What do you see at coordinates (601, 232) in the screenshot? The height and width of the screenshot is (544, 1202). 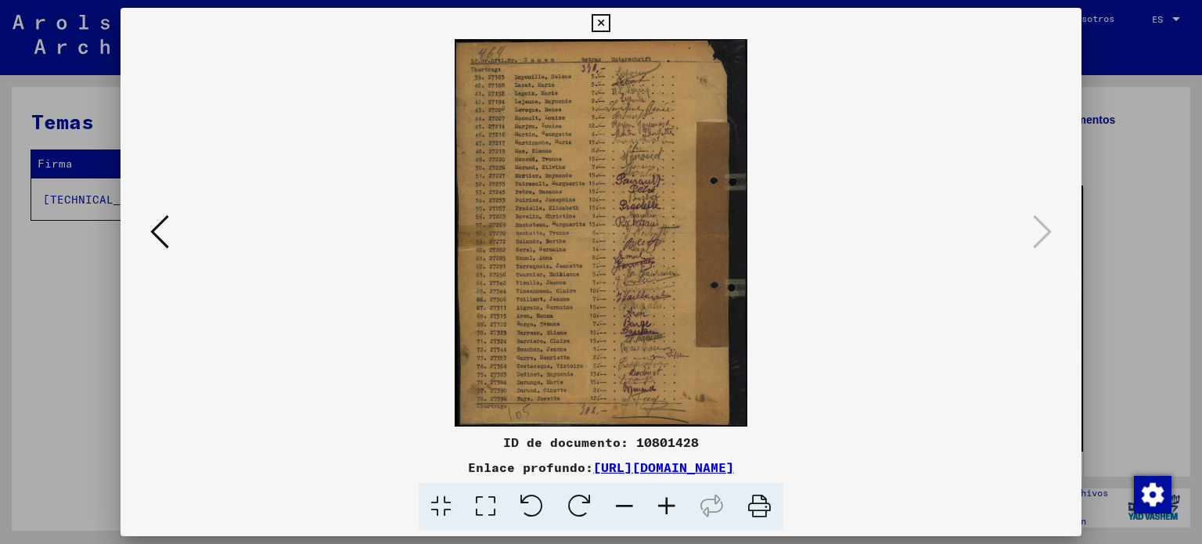 I see `img: 002.jpg` at bounding box center [601, 232].